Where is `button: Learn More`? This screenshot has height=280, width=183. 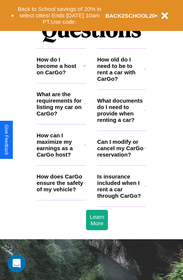 button: Learn More is located at coordinates (97, 220).